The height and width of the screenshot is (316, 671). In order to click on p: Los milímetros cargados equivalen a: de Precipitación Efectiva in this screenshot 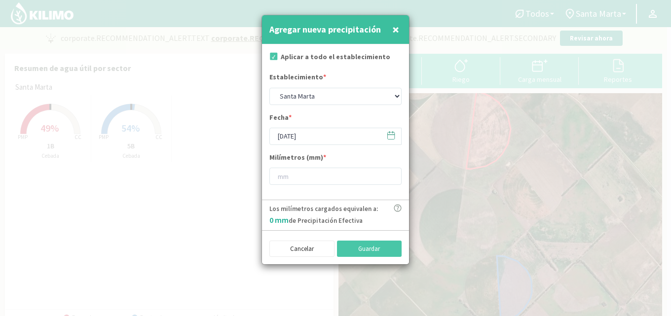, I will do `click(324, 215)`.